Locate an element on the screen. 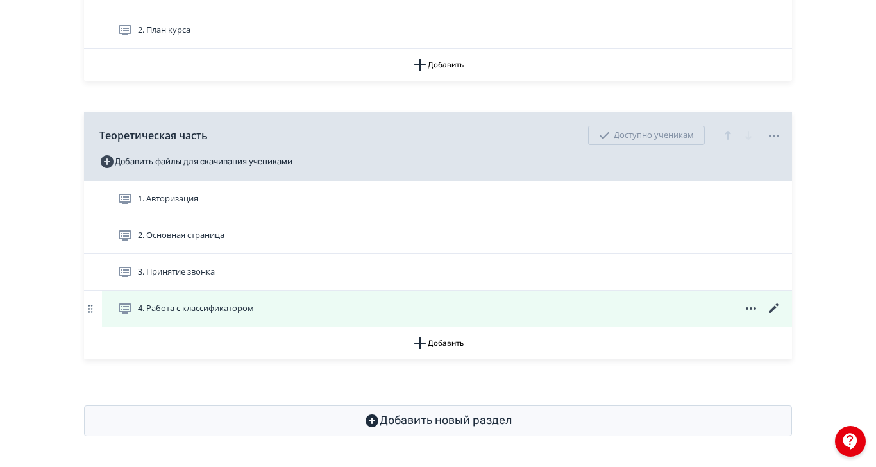 This screenshot has width=876, height=467. div: 2. План курса is located at coordinates (438, 30).